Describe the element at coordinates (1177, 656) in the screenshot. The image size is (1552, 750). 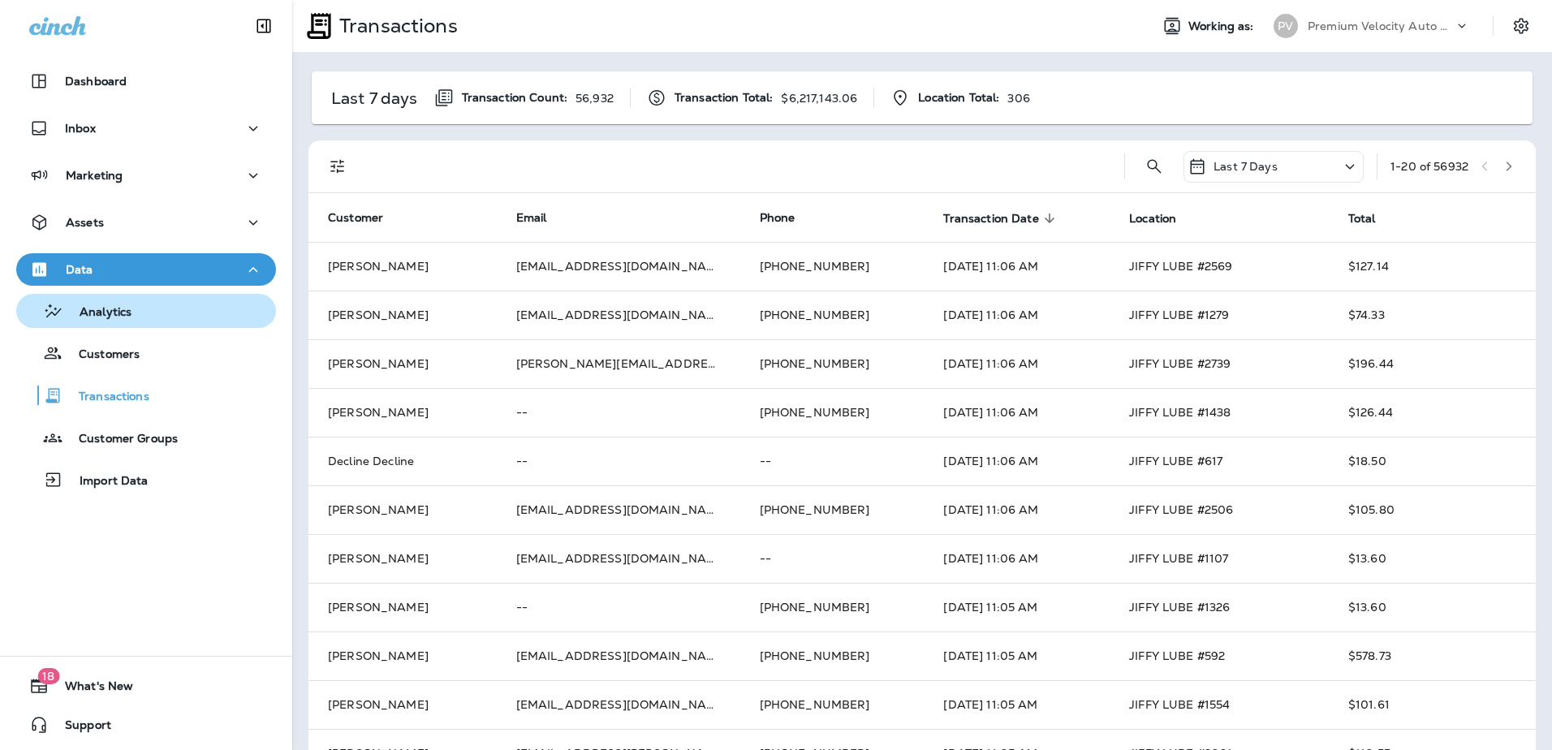
I see `span: JIFFY LUBE #592` at that location.